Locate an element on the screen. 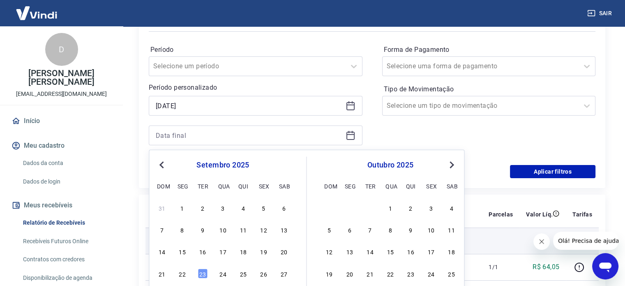  div: setembro 2025 is located at coordinates (223, 165).